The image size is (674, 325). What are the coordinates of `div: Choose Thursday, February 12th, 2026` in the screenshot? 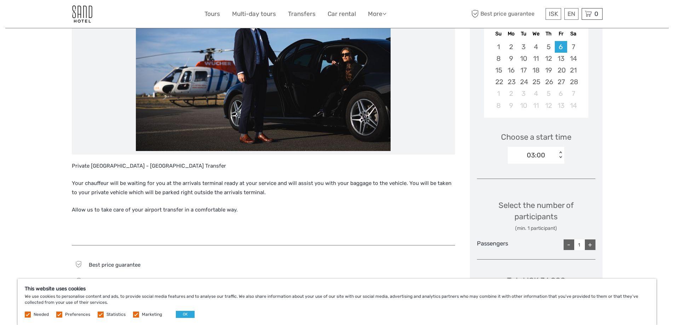 It's located at (549, 58).